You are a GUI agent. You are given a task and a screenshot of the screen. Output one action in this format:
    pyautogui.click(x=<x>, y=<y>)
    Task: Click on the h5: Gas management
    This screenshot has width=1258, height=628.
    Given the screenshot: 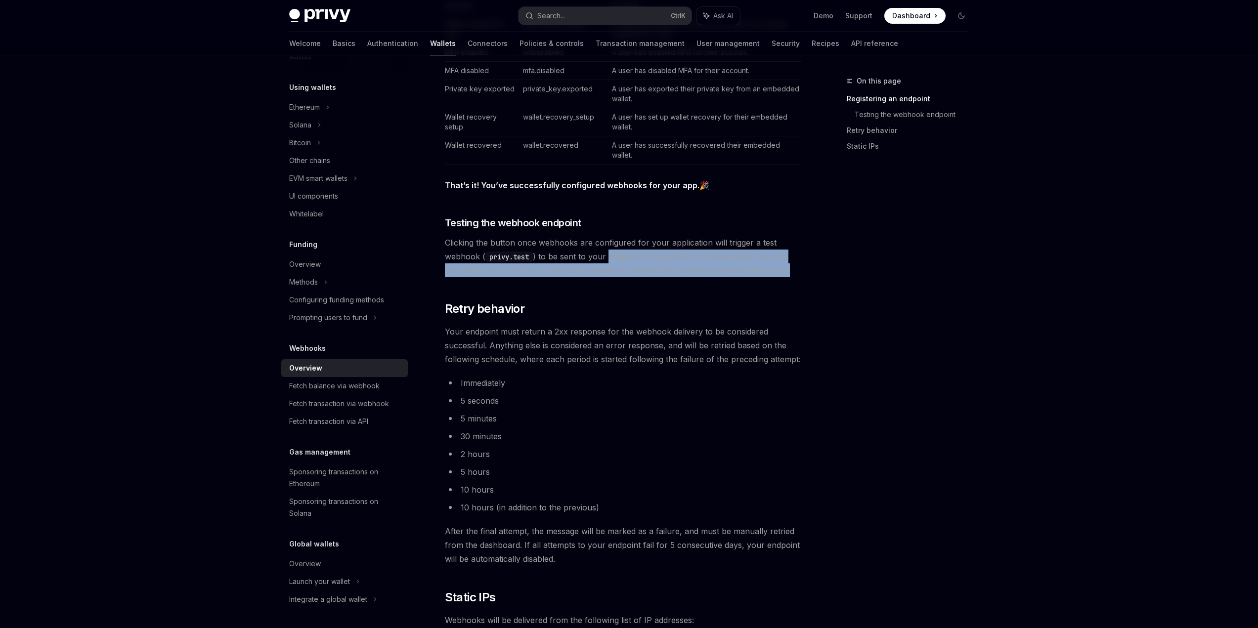 What is the action you would take?
    pyautogui.click(x=320, y=452)
    